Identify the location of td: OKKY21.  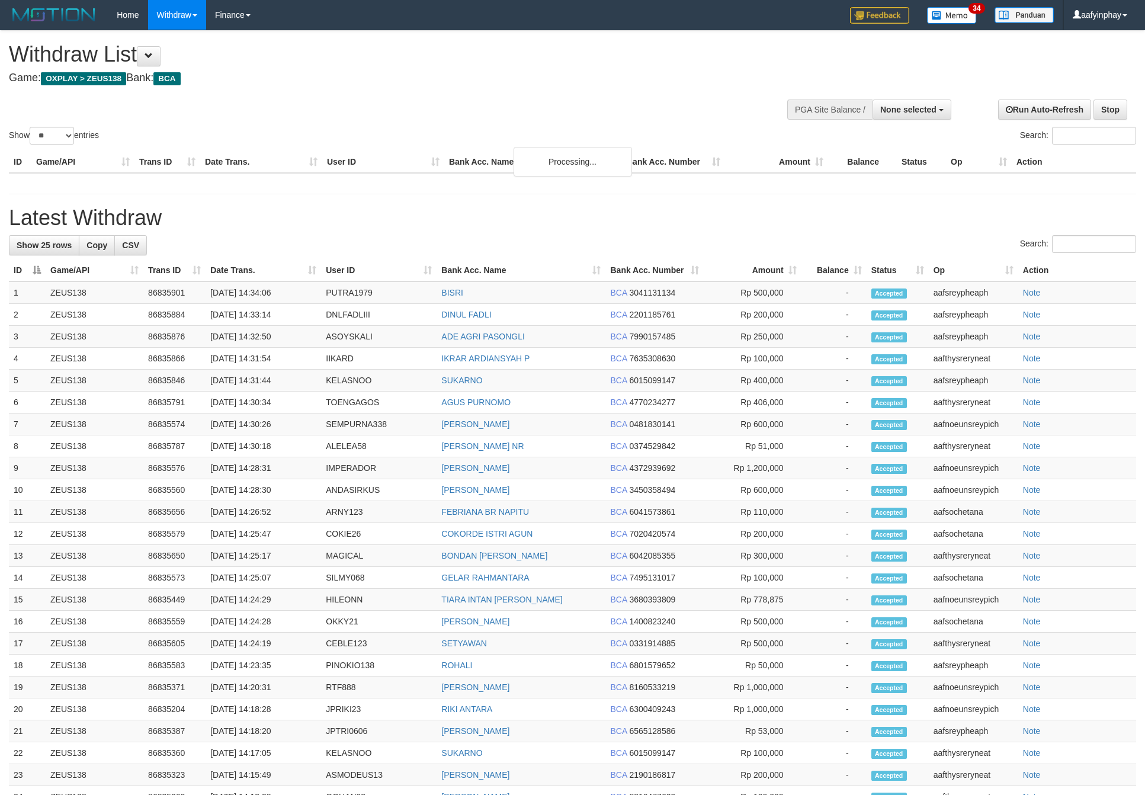
(378, 621).